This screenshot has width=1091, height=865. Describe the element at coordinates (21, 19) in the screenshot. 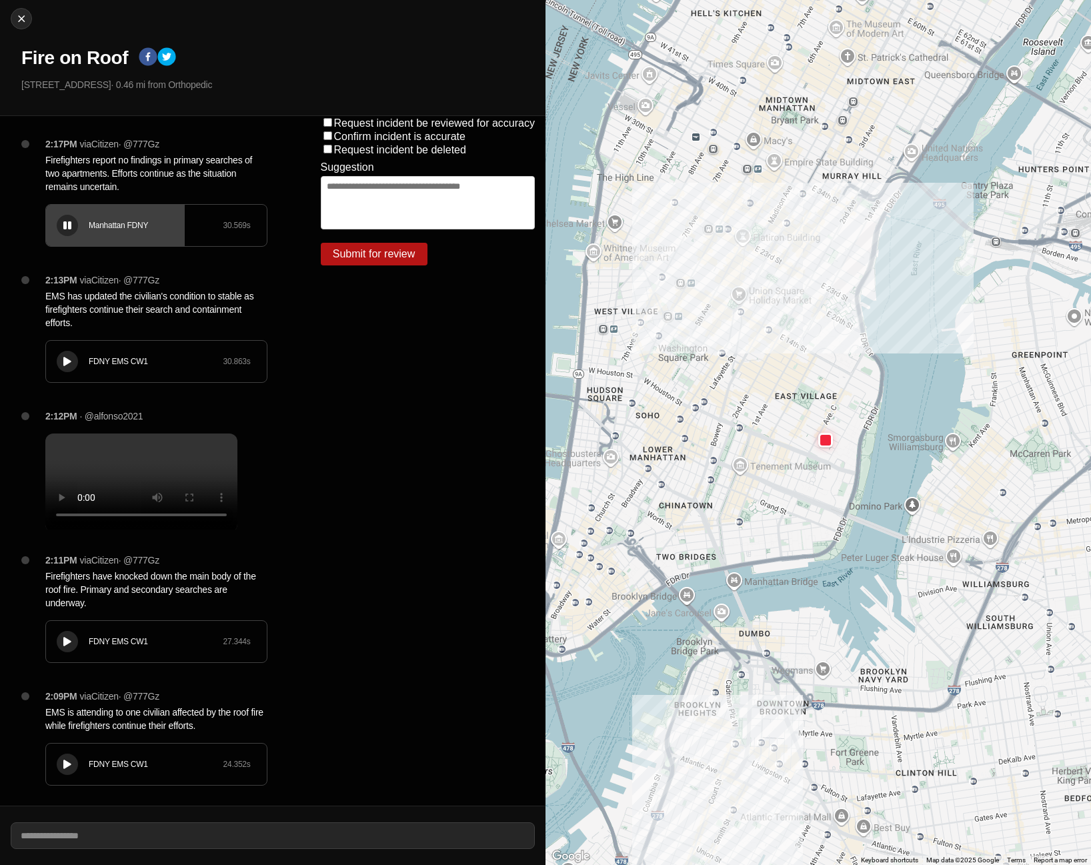

I see `img: cancel` at that location.